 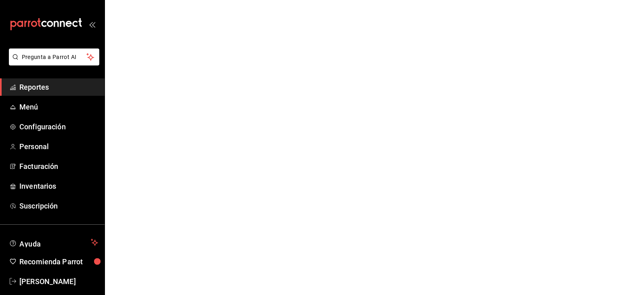 I want to click on button: Pregunta a Parrot AI, so click(x=54, y=57).